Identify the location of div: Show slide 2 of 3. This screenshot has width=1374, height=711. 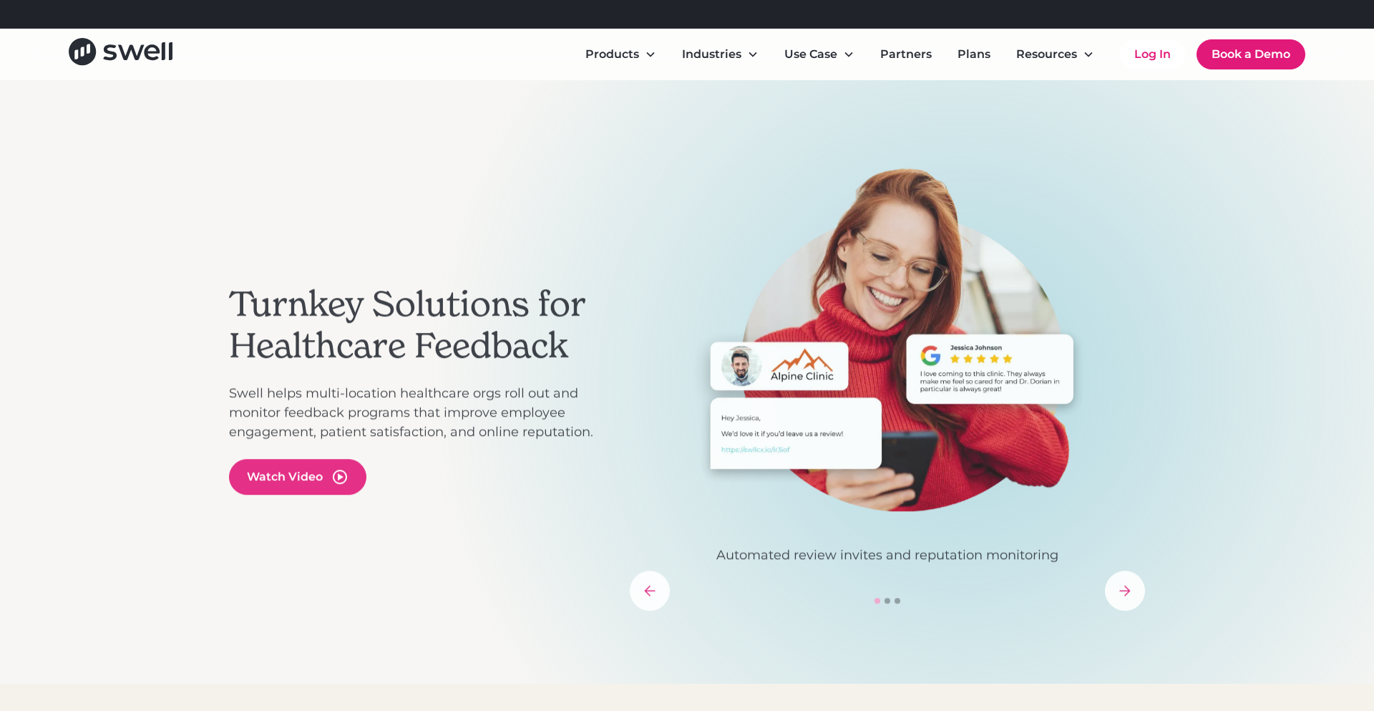
(888, 601).